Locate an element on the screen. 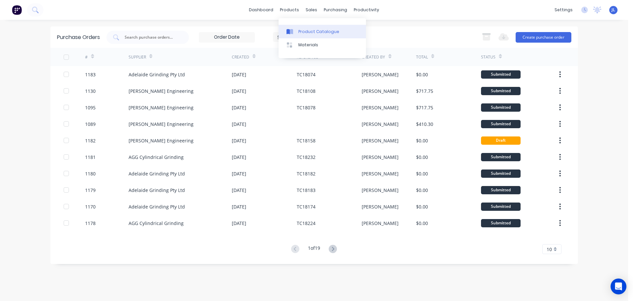 The image size is (633, 301). div: 1095 is located at coordinates (90, 107).